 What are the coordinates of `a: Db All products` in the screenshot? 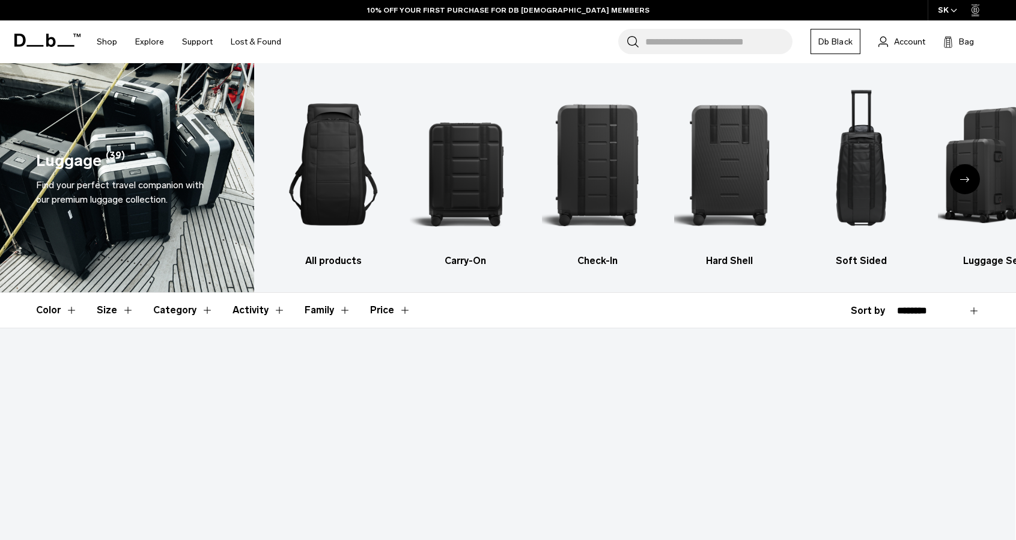 It's located at (333, 174).